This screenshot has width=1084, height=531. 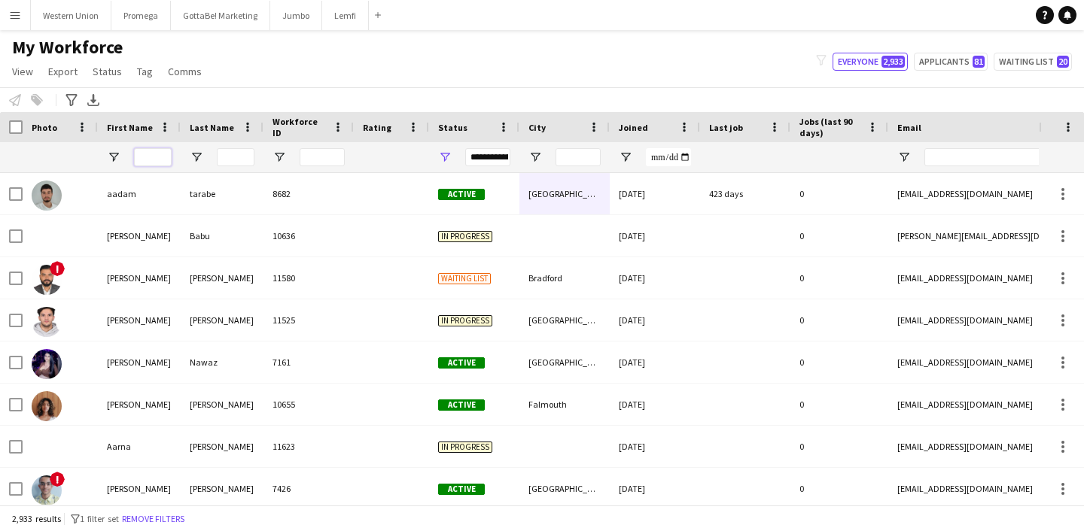 What do you see at coordinates (153, 157) in the screenshot?
I see `input: First Name Filter Input` at bounding box center [153, 157].